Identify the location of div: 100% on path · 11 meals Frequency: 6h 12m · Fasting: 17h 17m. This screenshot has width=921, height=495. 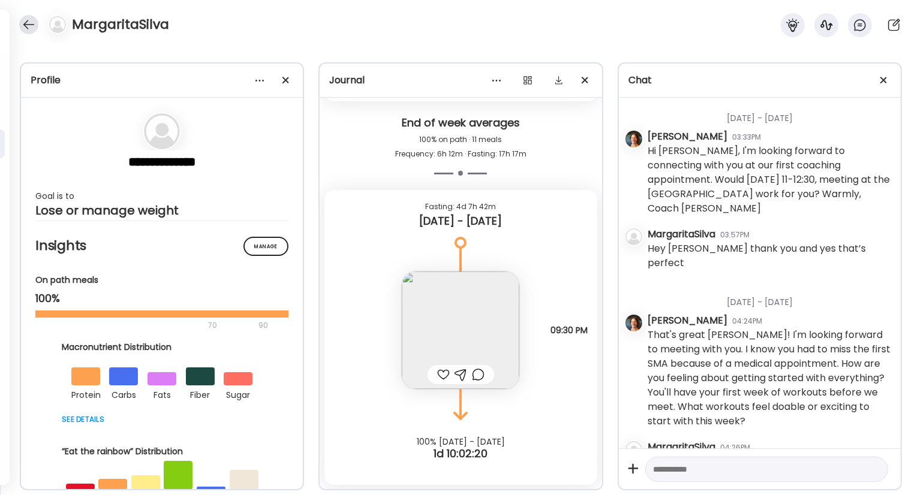
(461, 147).